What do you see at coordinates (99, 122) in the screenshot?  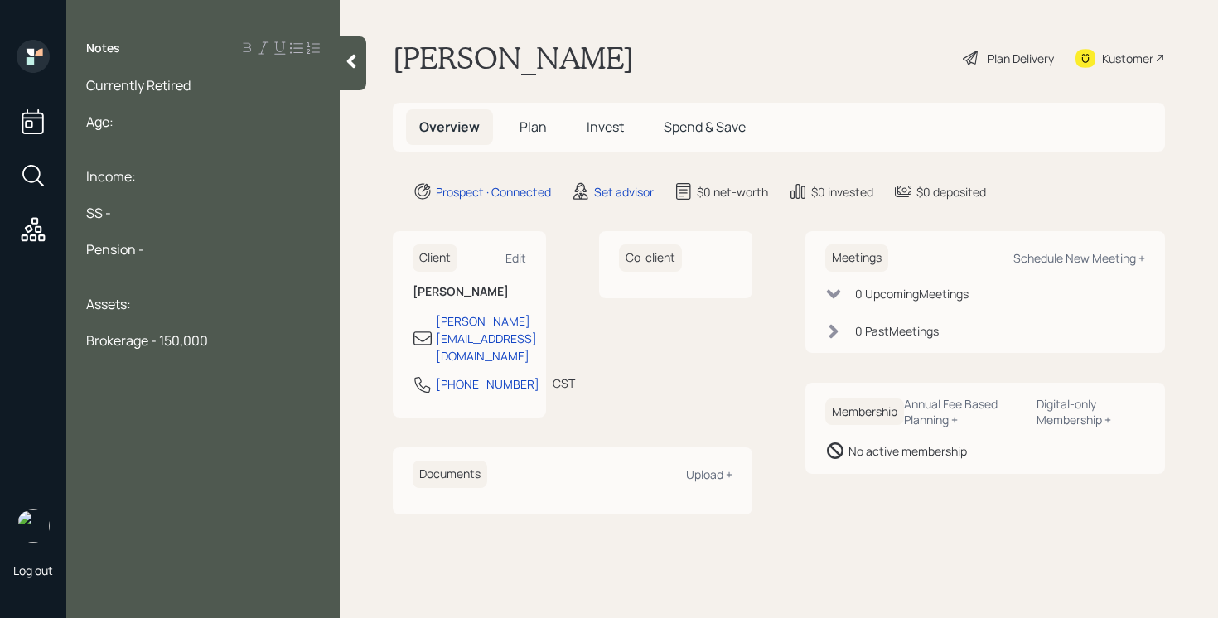 I see `span: Age:` at bounding box center [99, 122].